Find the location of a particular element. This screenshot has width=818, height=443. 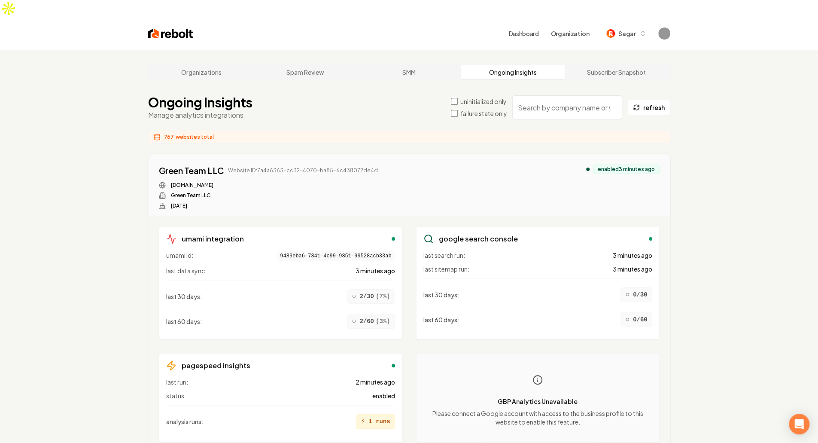

span: last sitemap run: is located at coordinates (446, 269).